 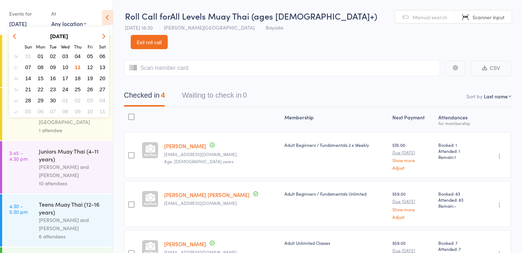 What do you see at coordinates (455, 157) in the screenshot?
I see `span: 1` at bounding box center [455, 157].